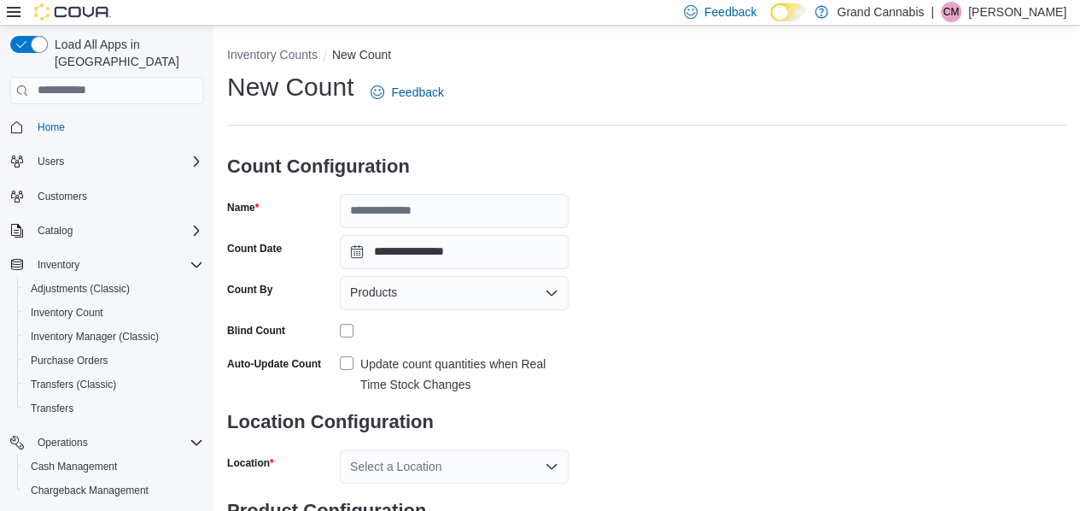 This screenshot has height=511, width=1080. Describe the element at coordinates (361, 55) in the screenshot. I see `button: New Count` at that location.